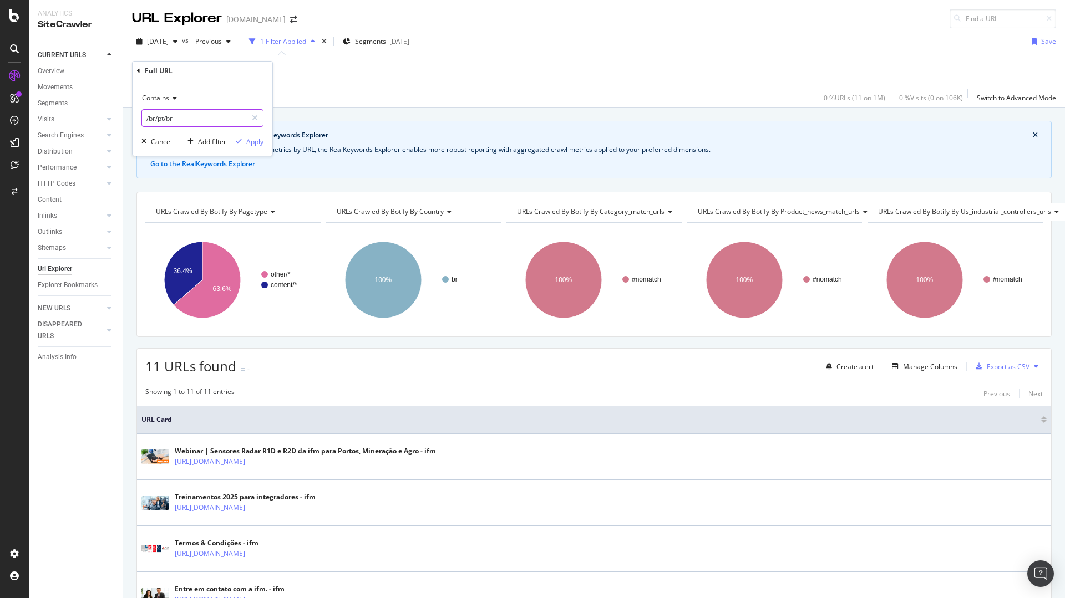 The height and width of the screenshot is (598, 1065). I want to click on div: Analysis Info, so click(57, 357).